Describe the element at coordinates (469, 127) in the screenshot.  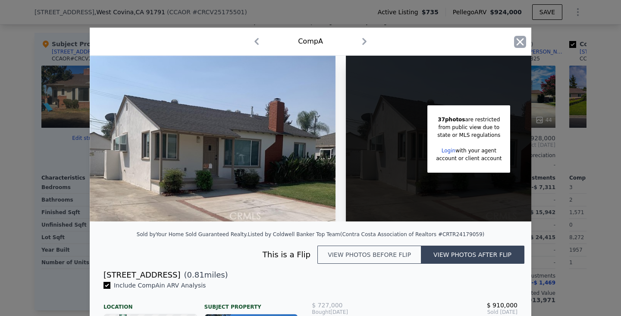
I see `div: from public view due to` at that location.